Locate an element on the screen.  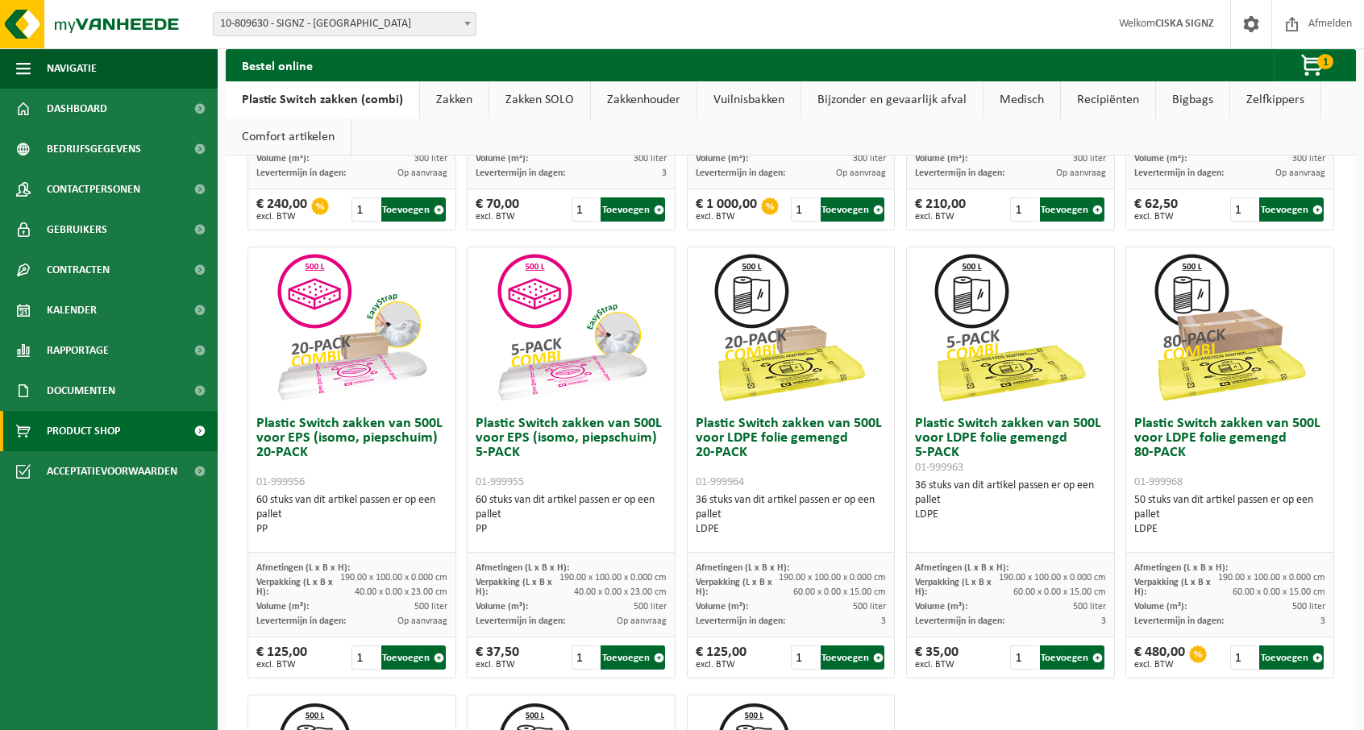
a: Bigbags is located at coordinates (1192, 100).